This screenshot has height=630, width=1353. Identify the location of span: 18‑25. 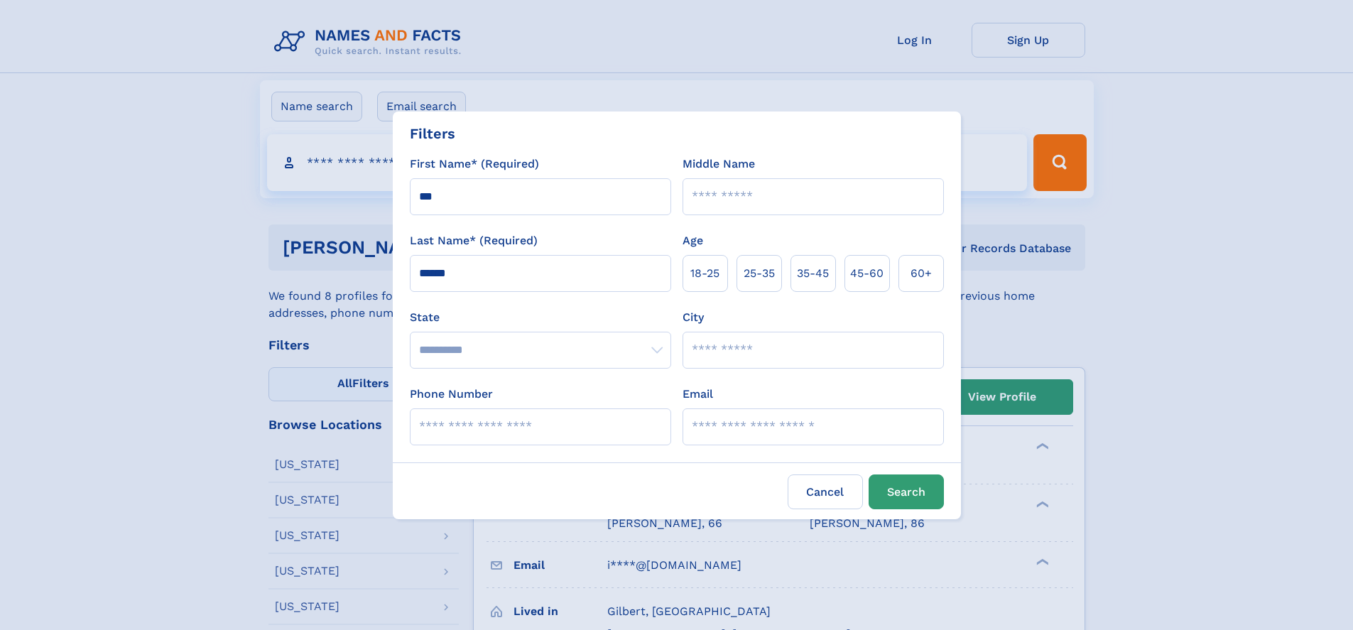
(705, 273).